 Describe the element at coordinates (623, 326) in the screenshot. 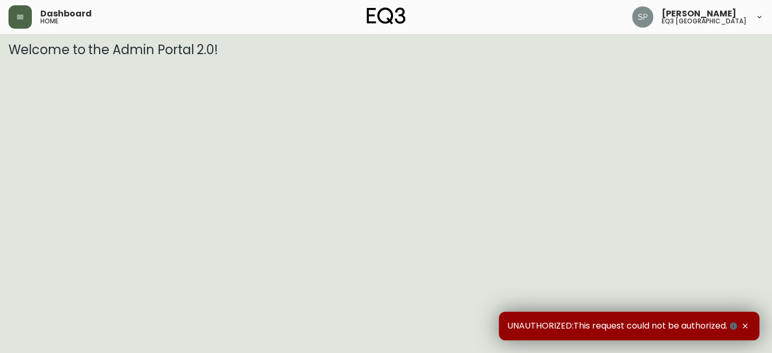

I see `span: UNAUTHORIZED:This request could not be authorized.` at that location.